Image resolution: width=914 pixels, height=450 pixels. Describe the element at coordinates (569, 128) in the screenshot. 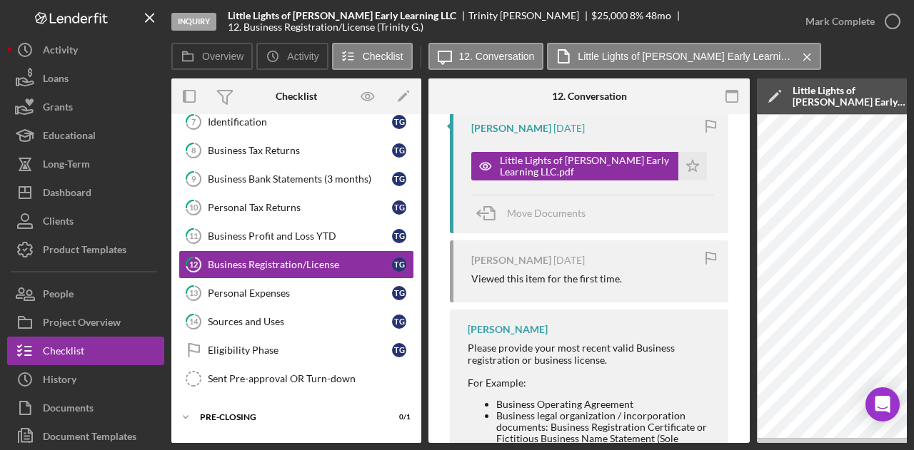

I see `time: 2025-09-29 02:07` at that location.